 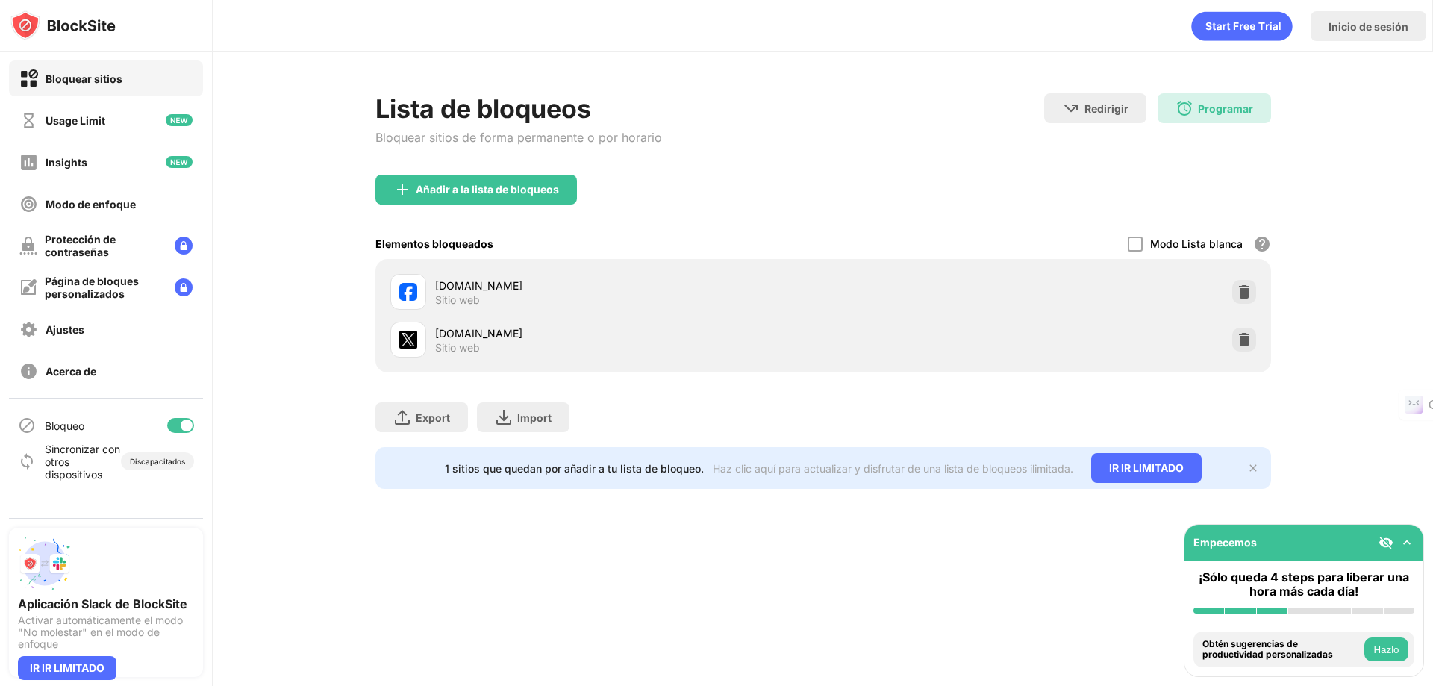 I want to click on div: Inicio de sesión, so click(x=1368, y=26).